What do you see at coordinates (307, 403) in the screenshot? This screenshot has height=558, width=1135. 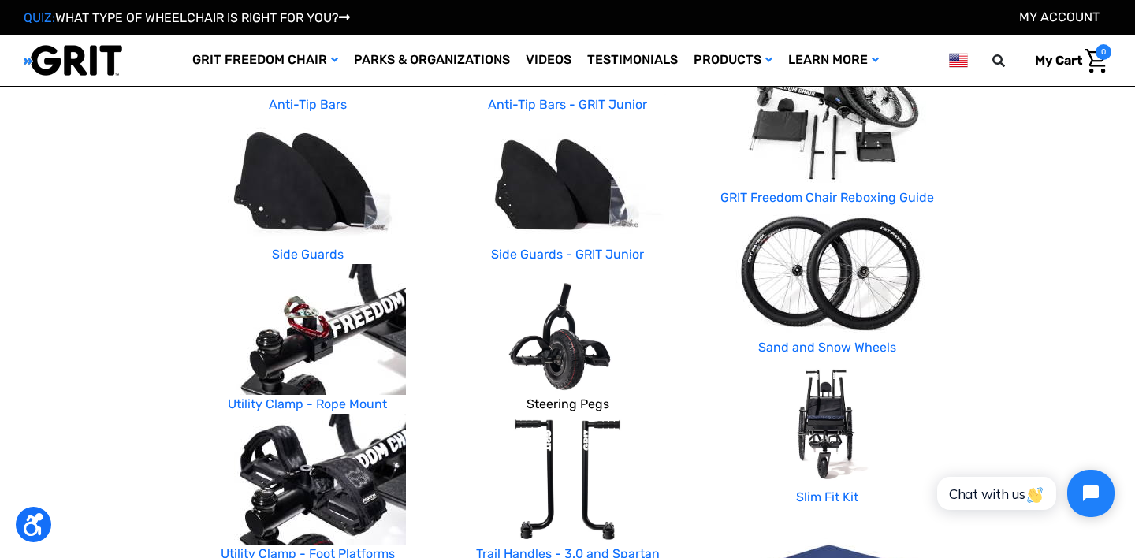 I see `a: Utility Clamp - Rope Mount` at bounding box center [307, 403].